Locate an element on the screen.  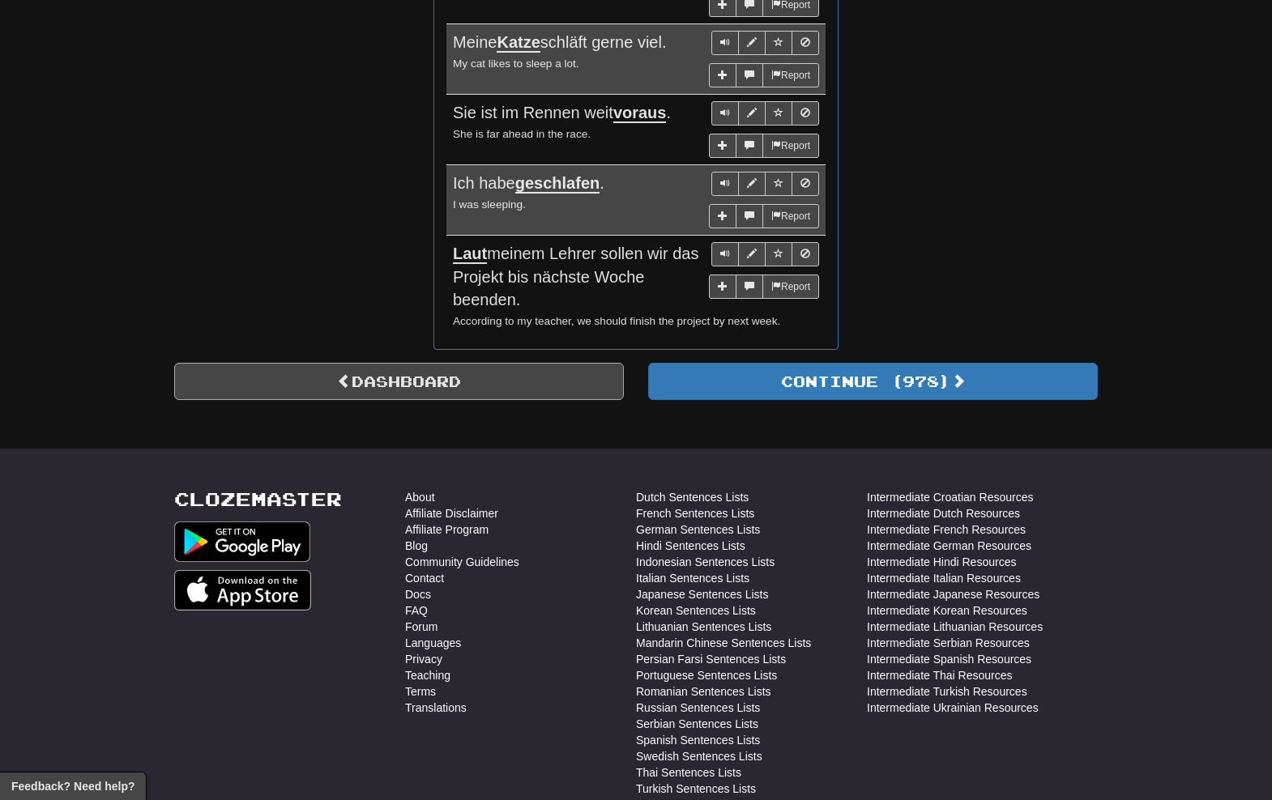
a: Dutch Sentences Lists is located at coordinates (692, 497).